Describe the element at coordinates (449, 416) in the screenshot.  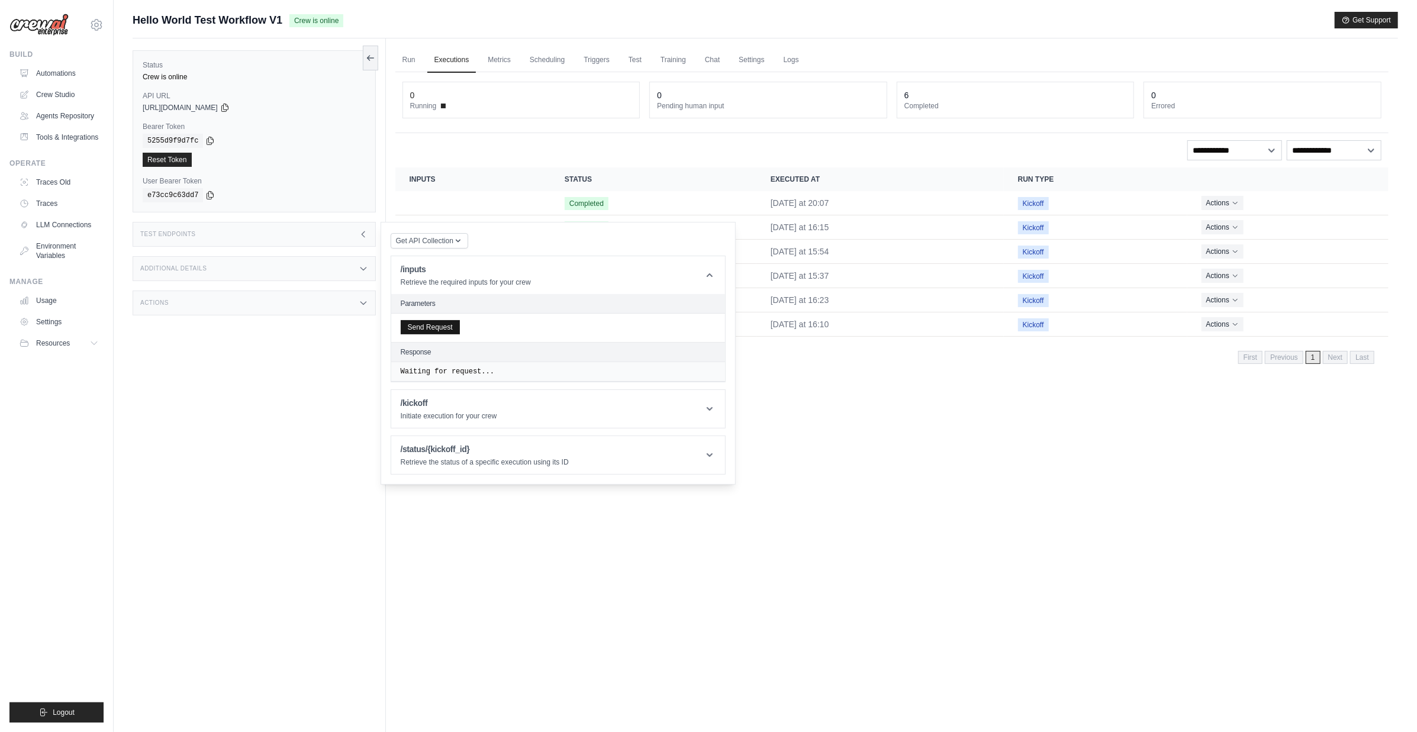
I see `p: Initiate execution for your crew` at that location.